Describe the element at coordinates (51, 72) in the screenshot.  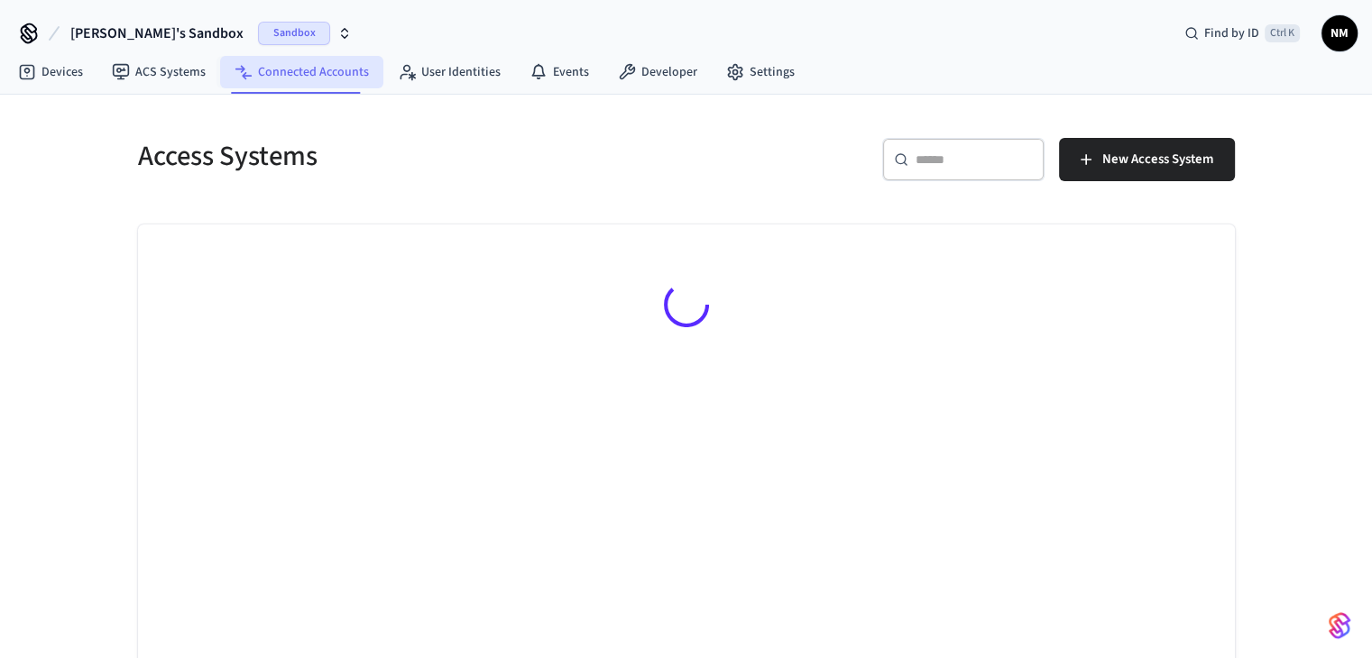
I see `a: Devices` at that location.